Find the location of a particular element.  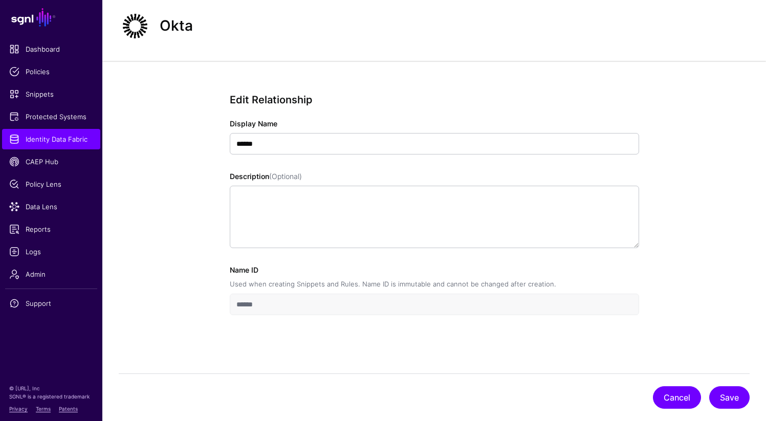

span: Identity Data Fabric is located at coordinates (51, 139).